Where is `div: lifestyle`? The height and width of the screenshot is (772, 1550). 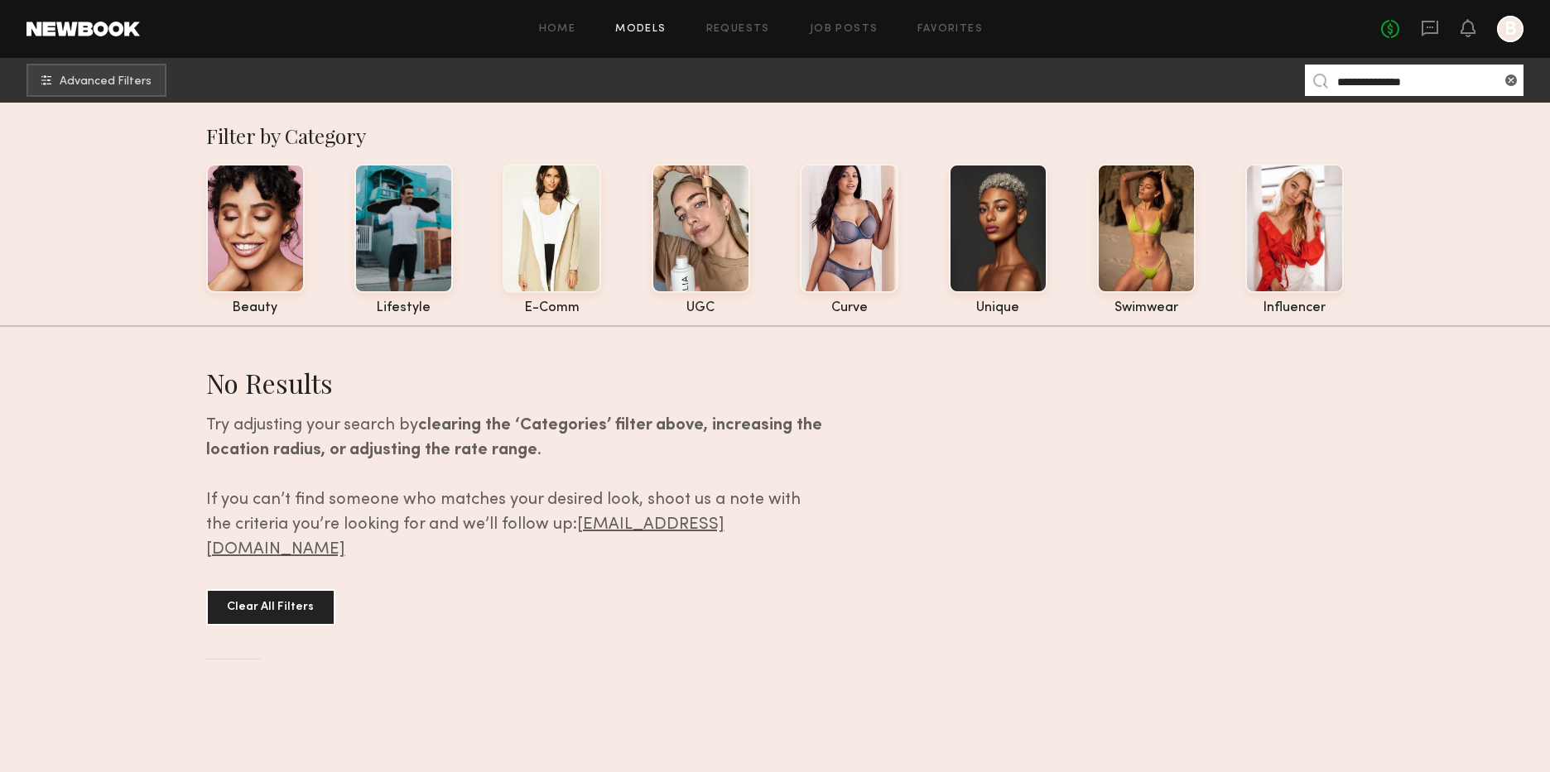
div: lifestyle is located at coordinates (403, 308).